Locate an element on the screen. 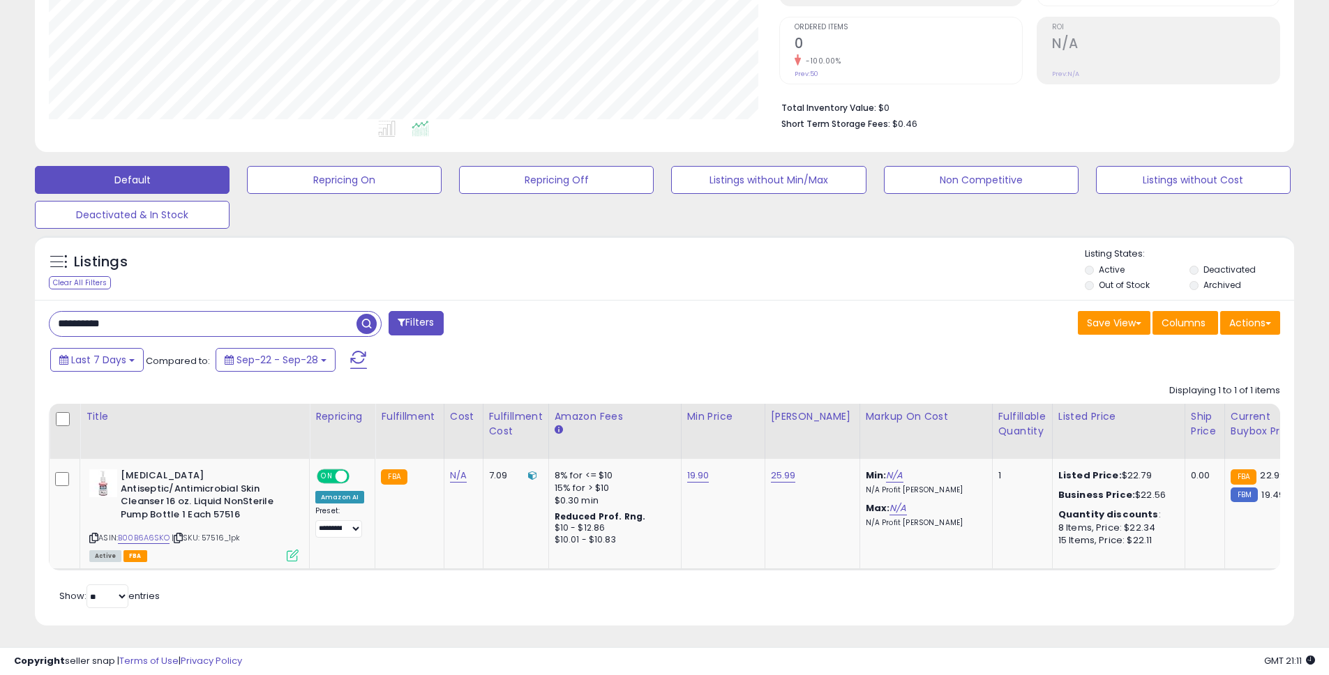  span: Show: entries is located at coordinates (110, 596).